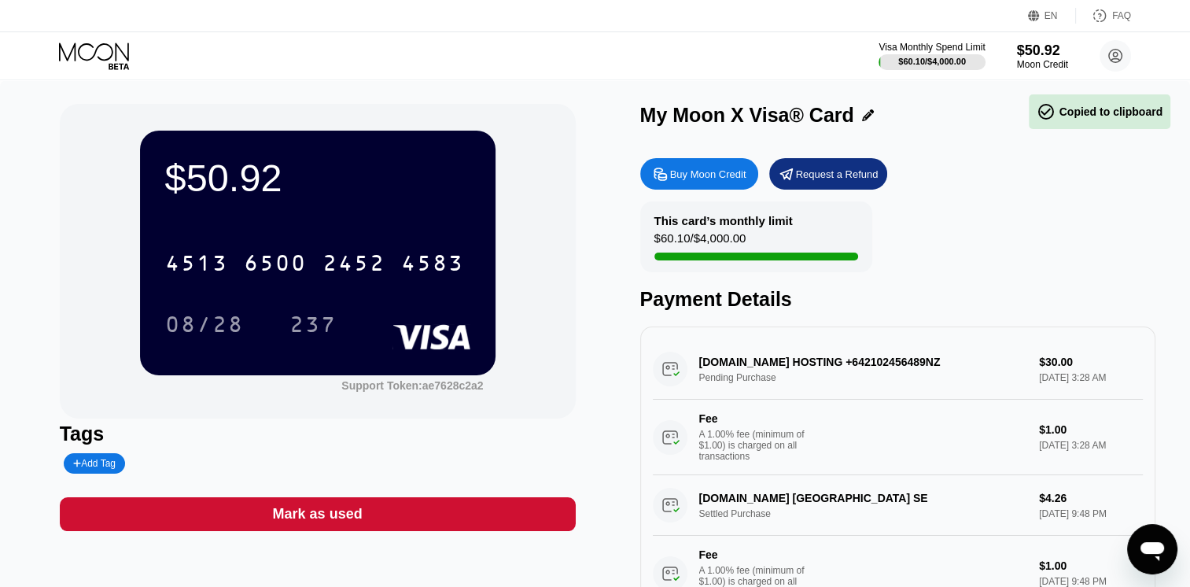  Describe the element at coordinates (723, 220) in the screenshot. I see `div: This card’s monthly limit` at that location.